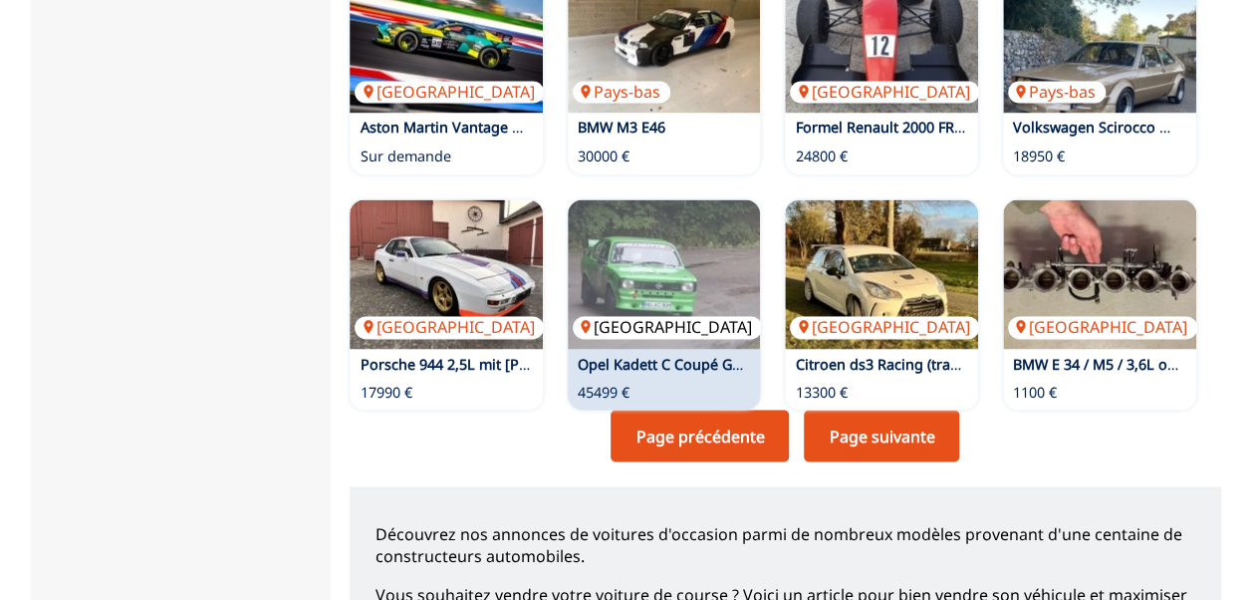 Image resolution: width=1252 pixels, height=600 pixels. Describe the element at coordinates (665, 274) in the screenshot. I see `img: Opel Kadett C Coupé GTE NC3` at that location.